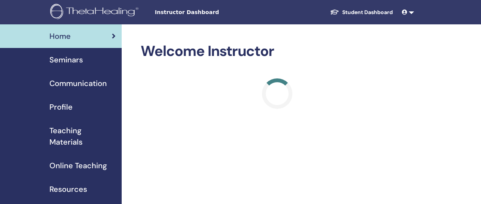  I want to click on span: Seminars, so click(66, 60).